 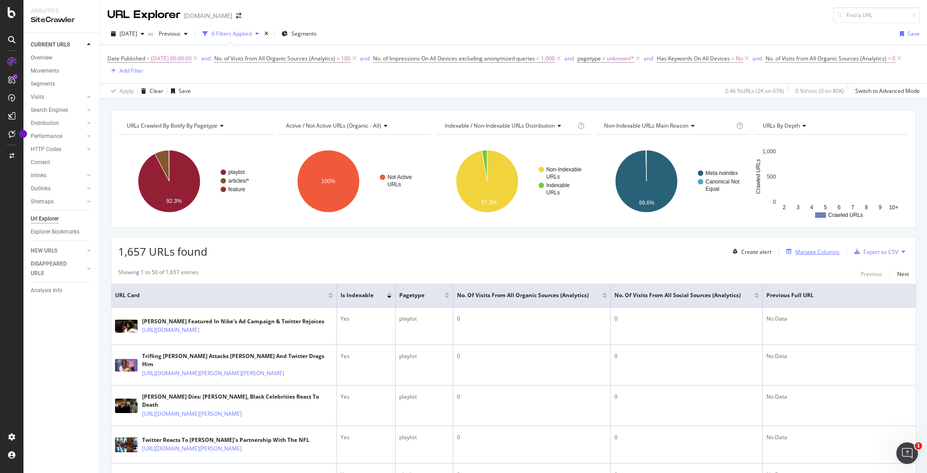 I want to click on span: URL Card, so click(x=221, y=295).